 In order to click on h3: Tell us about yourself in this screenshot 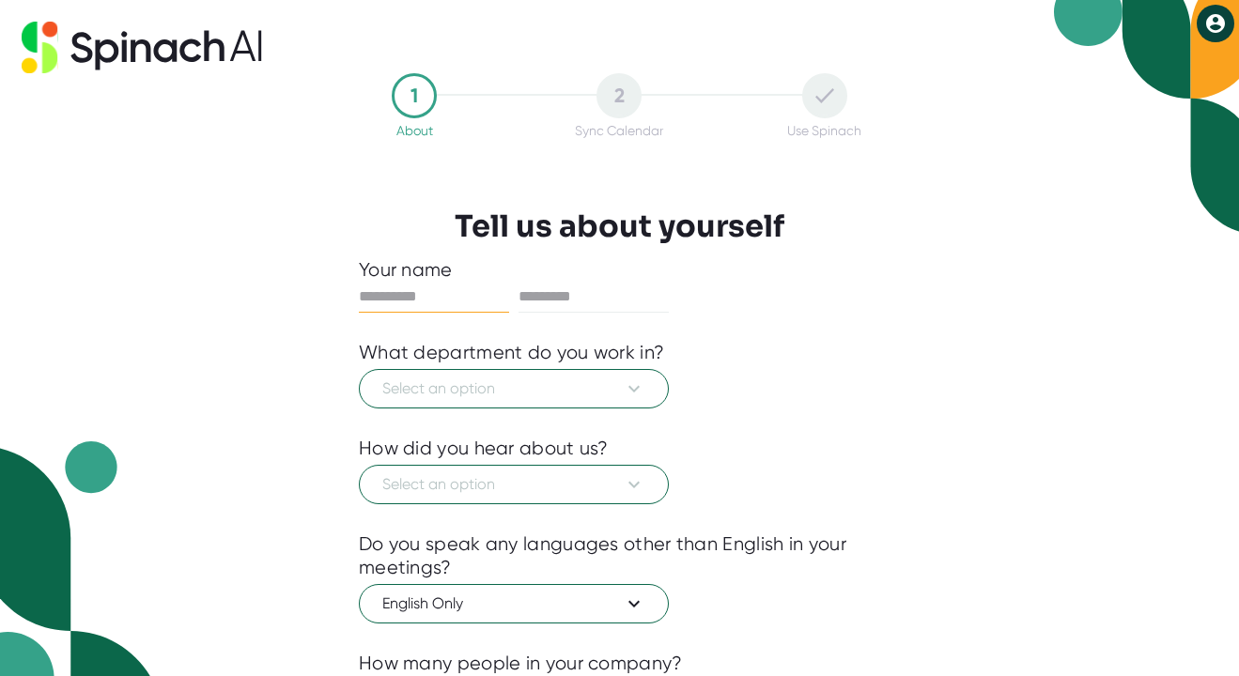, I will do `click(619, 226)`.